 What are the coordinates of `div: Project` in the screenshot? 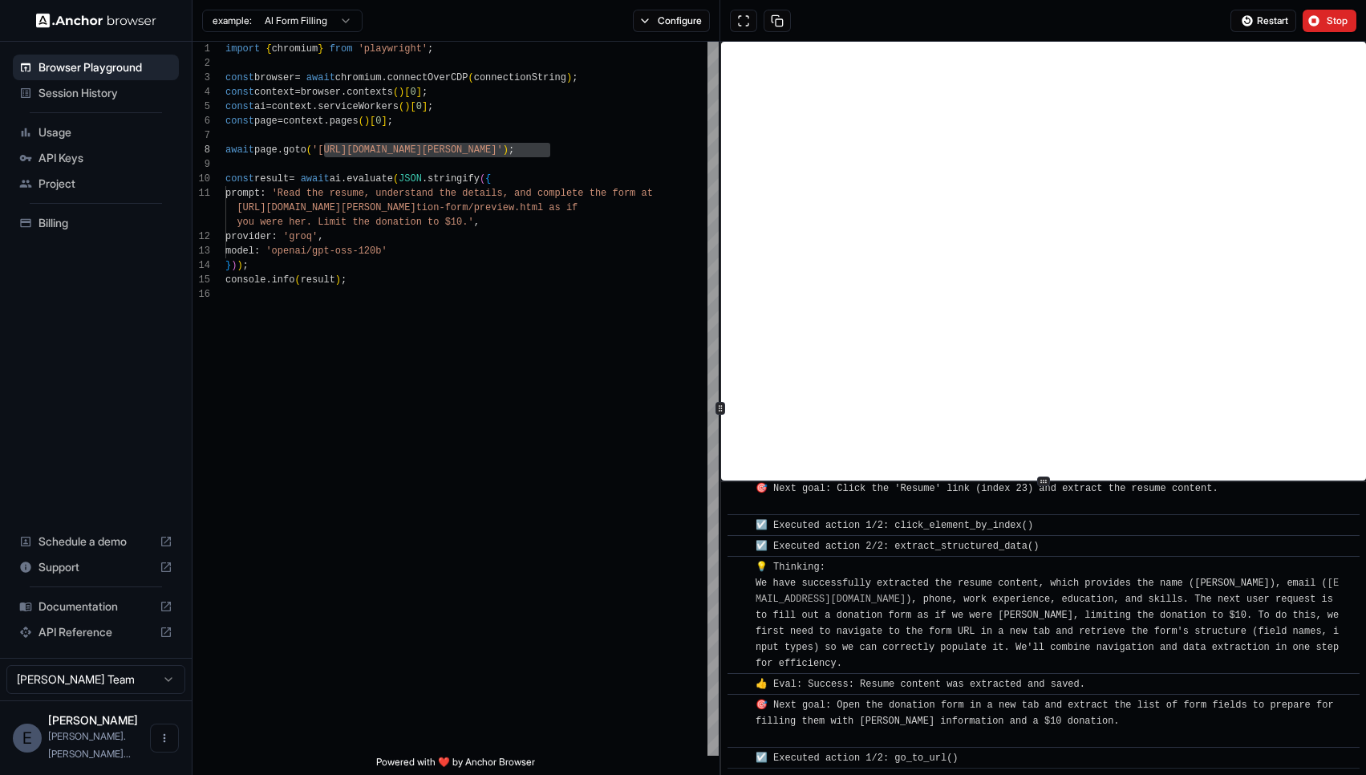 It's located at (95, 184).